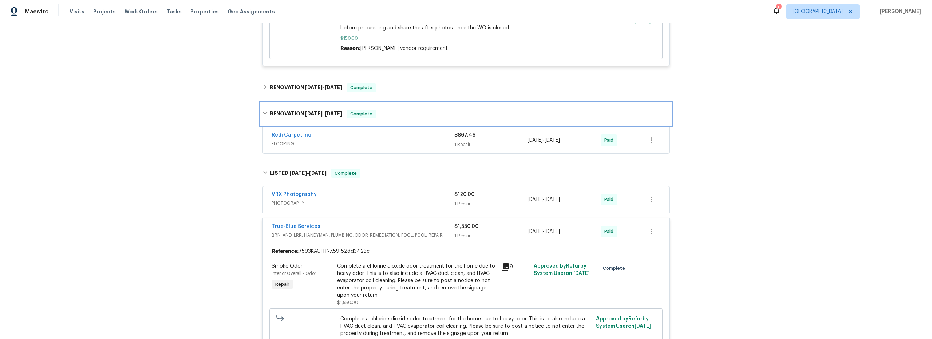  Describe the element at coordinates (285, 251) in the screenshot. I see `b: Reference:` at that location.